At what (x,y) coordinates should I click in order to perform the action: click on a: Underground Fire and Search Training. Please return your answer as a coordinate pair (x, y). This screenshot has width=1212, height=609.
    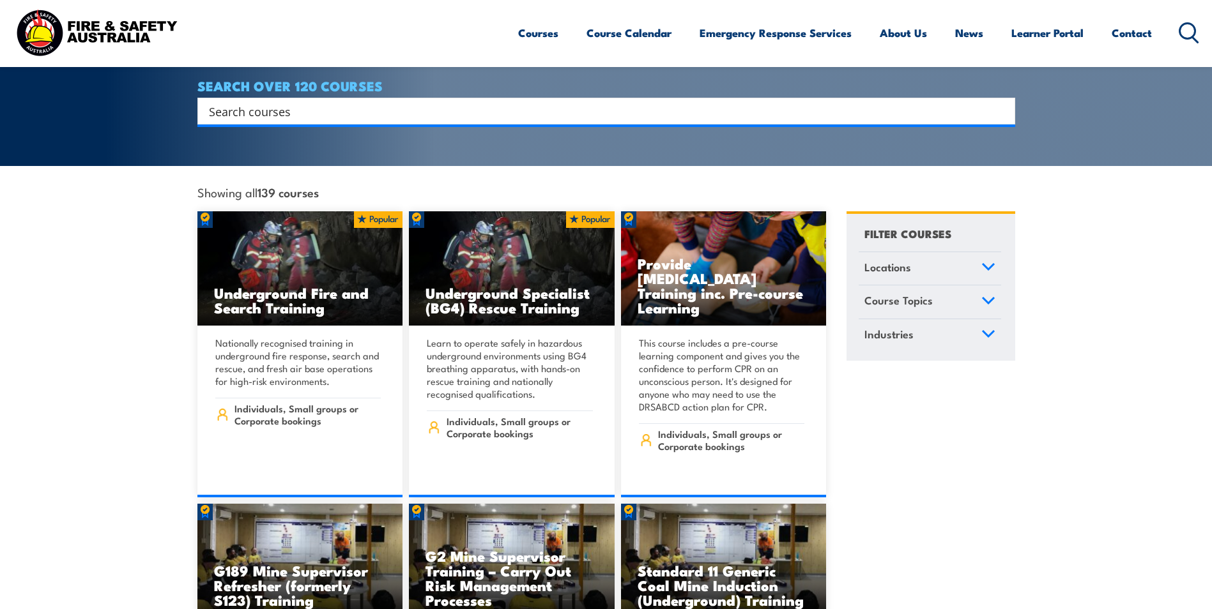
    Looking at the image, I should click on (300, 269).